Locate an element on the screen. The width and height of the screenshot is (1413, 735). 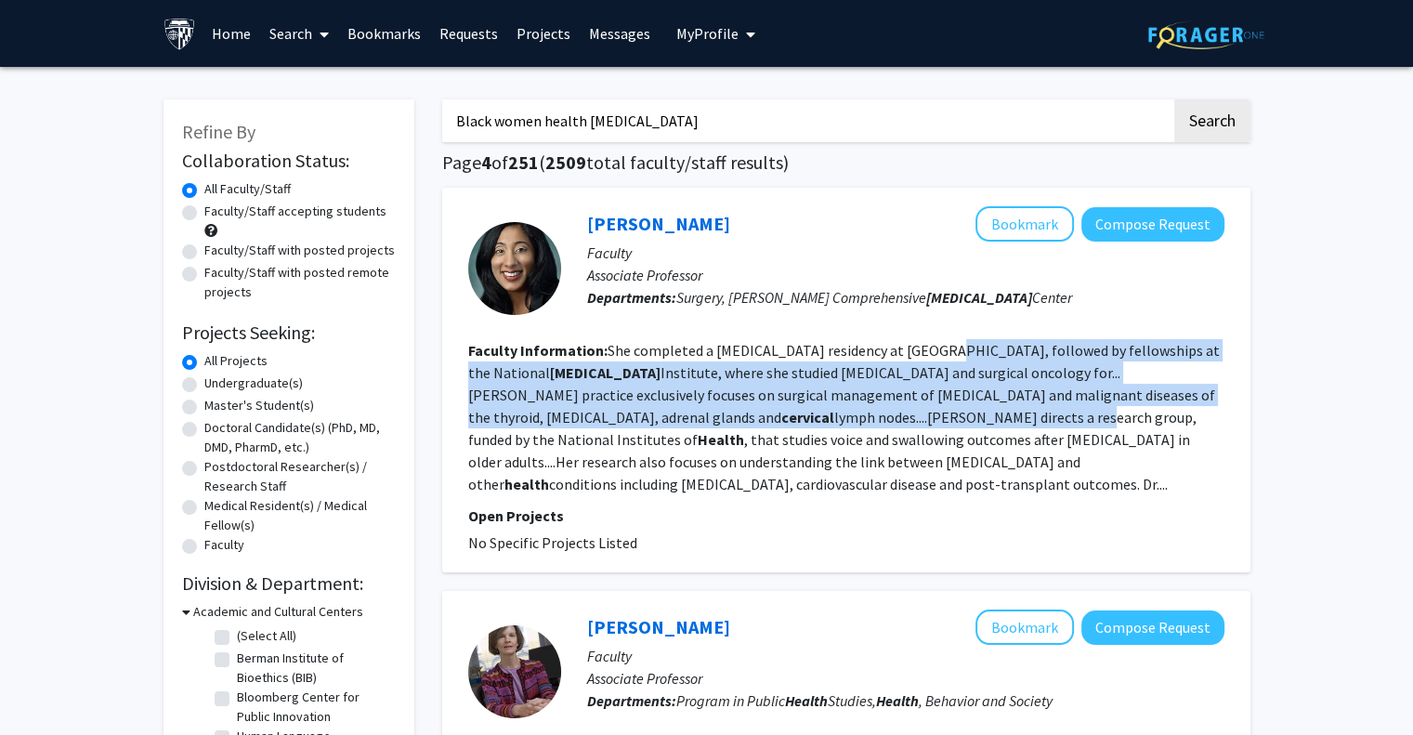
a: Requests is located at coordinates (468, 33).